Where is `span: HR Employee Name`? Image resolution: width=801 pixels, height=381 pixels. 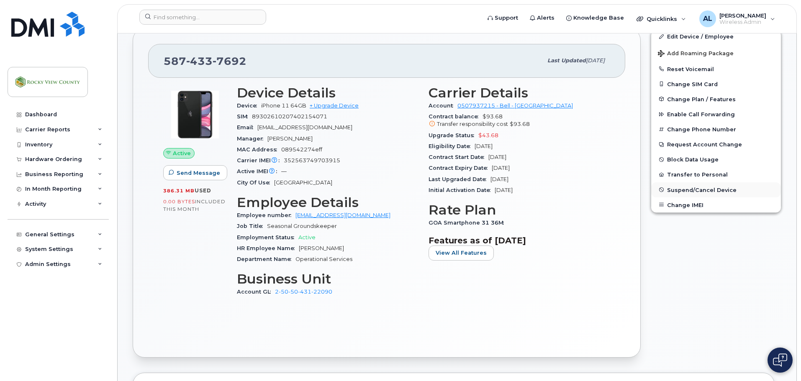 span: HR Employee Name is located at coordinates (268, 248).